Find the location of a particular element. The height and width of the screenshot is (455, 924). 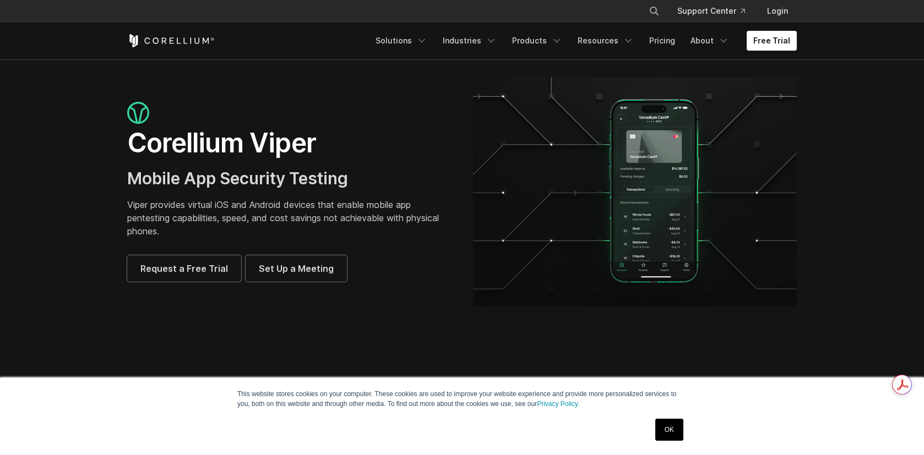

a: Pricing is located at coordinates (662, 41).